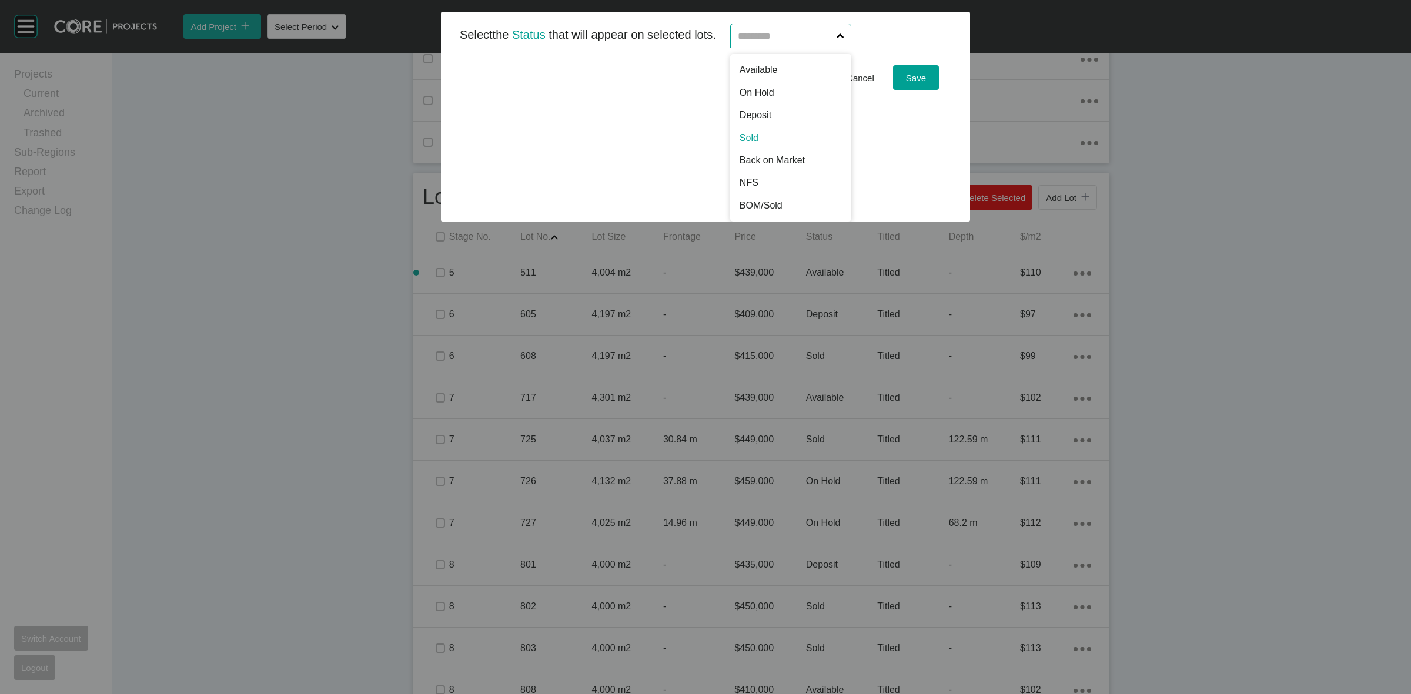  I want to click on span: Status, so click(528, 35).